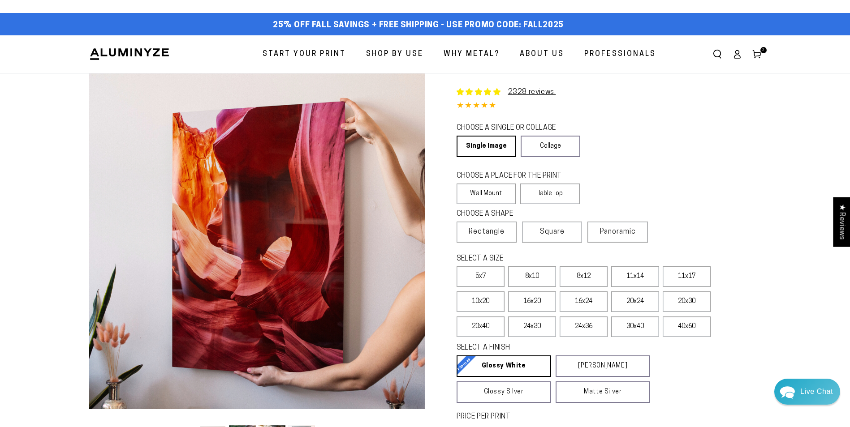 The image size is (850, 427). What do you see at coordinates (486, 146) in the screenshot?
I see `a: Single Image` at bounding box center [486, 146].